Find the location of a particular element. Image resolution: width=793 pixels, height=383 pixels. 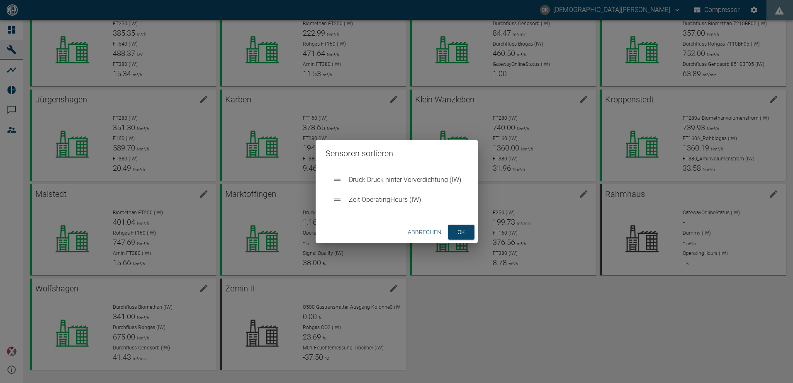

div: Zeit OperatingHours (IW) is located at coordinates (397, 200).